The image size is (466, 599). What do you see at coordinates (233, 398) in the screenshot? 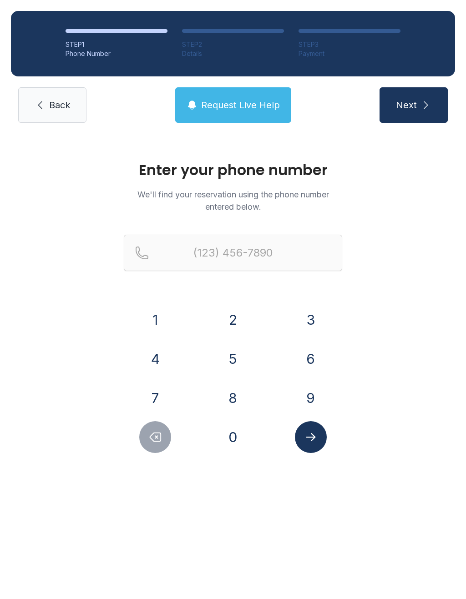
I see `button: 8` at bounding box center [233, 398].